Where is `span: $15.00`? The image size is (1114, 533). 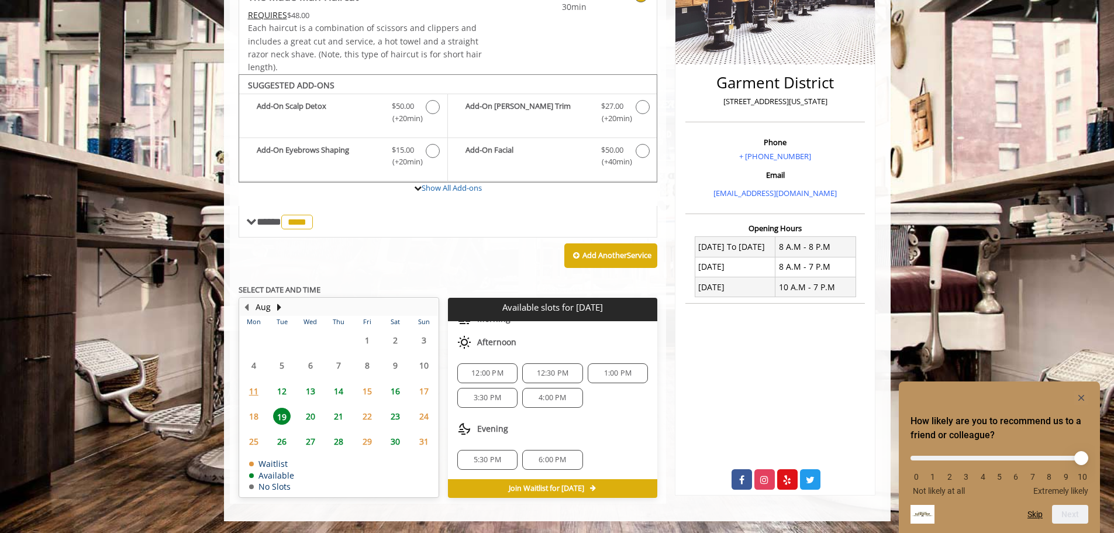
span: $15.00 is located at coordinates (403, 150).